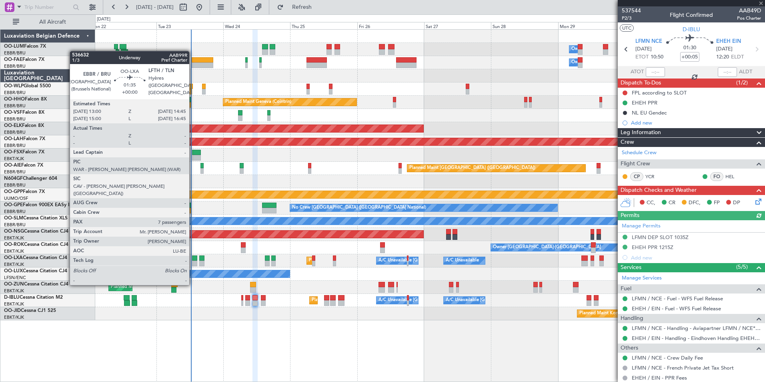 The image size is (765, 382). Describe the element at coordinates (645, 102) in the screenshot. I see `div: EHEH PPR` at that location.